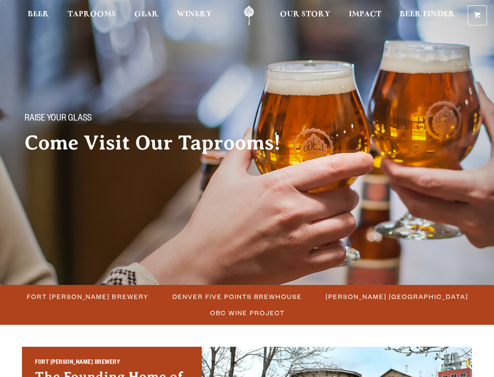 This screenshot has width=494, height=377. Describe the element at coordinates (305, 14) in the screenshot. I see `span: Our Story` at that location.